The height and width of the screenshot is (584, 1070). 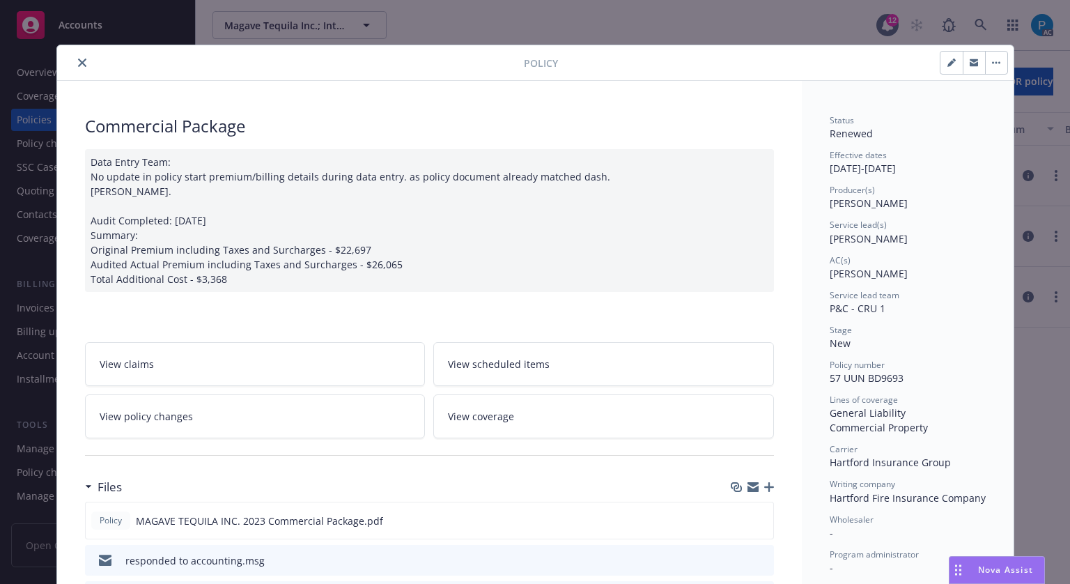 What do you see at coordinates (429, 126) in the screenshot?
I see `div: Commercial Package` at bounding box center [429, 126].